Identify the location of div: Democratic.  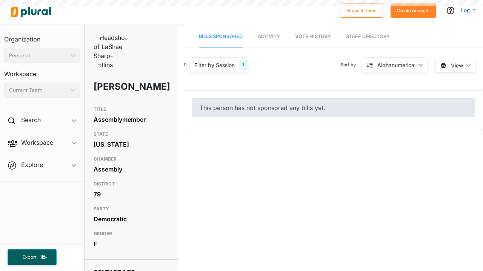
(131, 219).